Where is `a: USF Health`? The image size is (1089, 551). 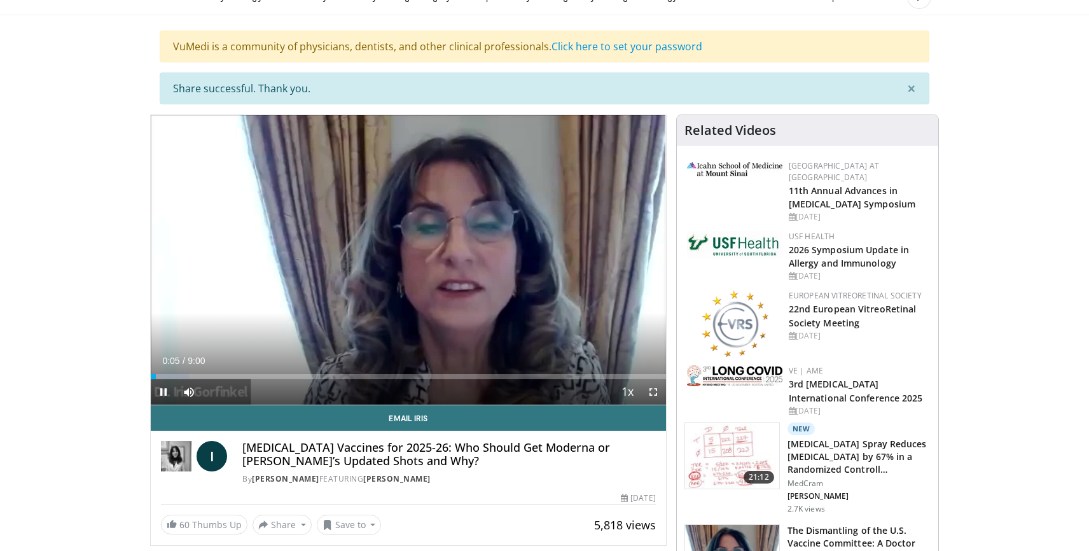
a: USF Health is located at coordinates (812, 236).